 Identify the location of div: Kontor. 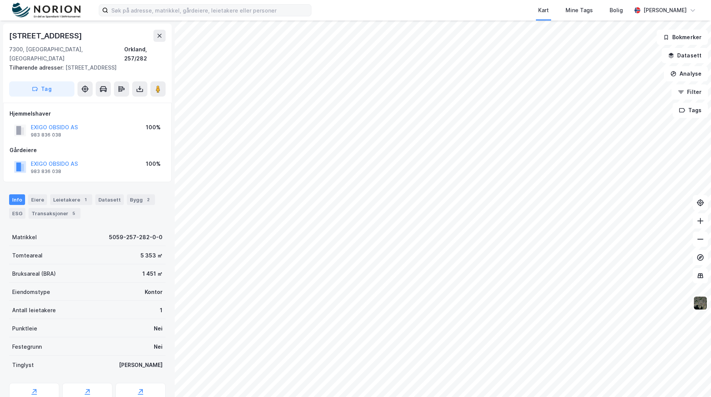
(153, 292).